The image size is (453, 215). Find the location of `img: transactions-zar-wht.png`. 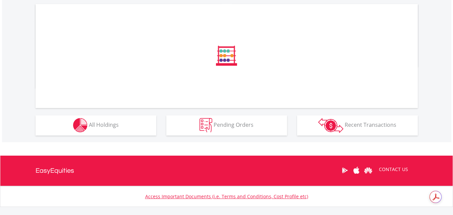

img: transactions-zar-wht.png is located at coordinates (331, 126).